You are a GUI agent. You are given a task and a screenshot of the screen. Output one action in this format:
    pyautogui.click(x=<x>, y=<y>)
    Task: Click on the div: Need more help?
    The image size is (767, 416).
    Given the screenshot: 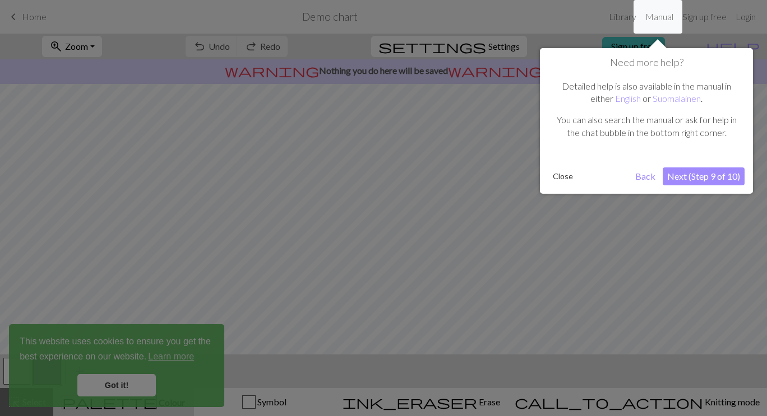 What is the action you would take?
    pyautogui.click(x=646, y=121)
    